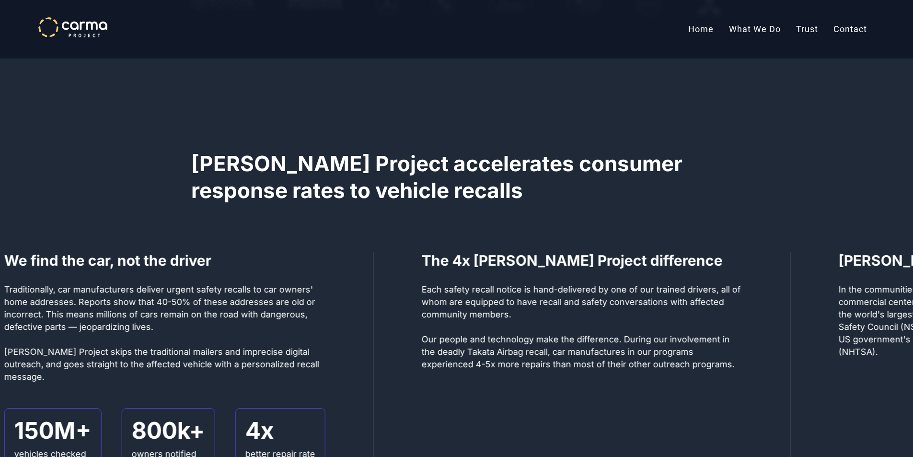 This screenshot has height=457, width=913. Describe the element at coordinates (73, 27) in the screenshot. I see `a: home` at that location.